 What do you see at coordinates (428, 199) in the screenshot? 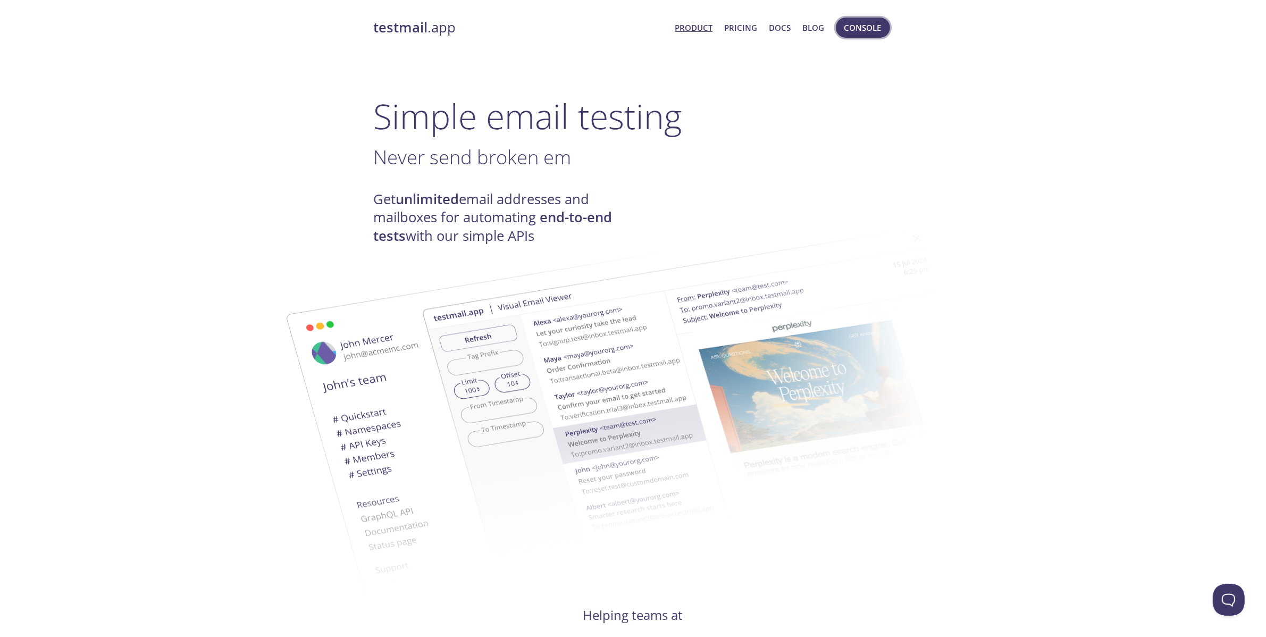
I see `strong: unlimited` at bounding box center [428, 199].